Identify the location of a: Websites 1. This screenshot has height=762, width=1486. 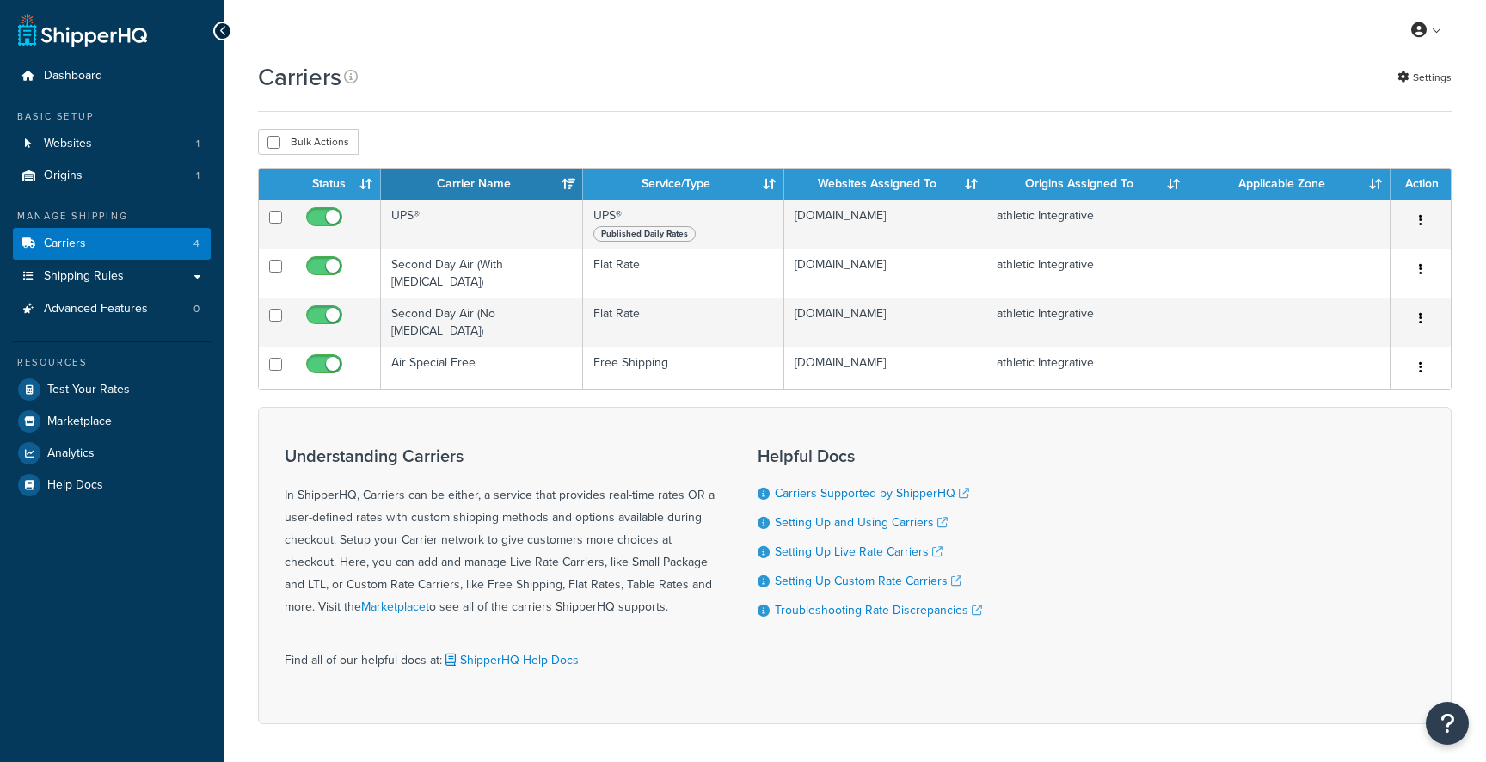
(112, 144).